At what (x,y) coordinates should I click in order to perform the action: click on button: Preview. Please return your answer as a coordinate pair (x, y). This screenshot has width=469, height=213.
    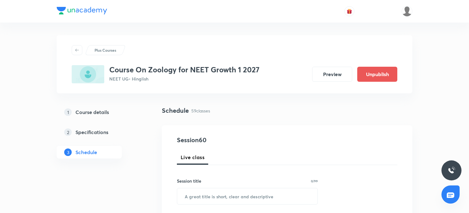
    Looking at the image, I should click on (332, 74).